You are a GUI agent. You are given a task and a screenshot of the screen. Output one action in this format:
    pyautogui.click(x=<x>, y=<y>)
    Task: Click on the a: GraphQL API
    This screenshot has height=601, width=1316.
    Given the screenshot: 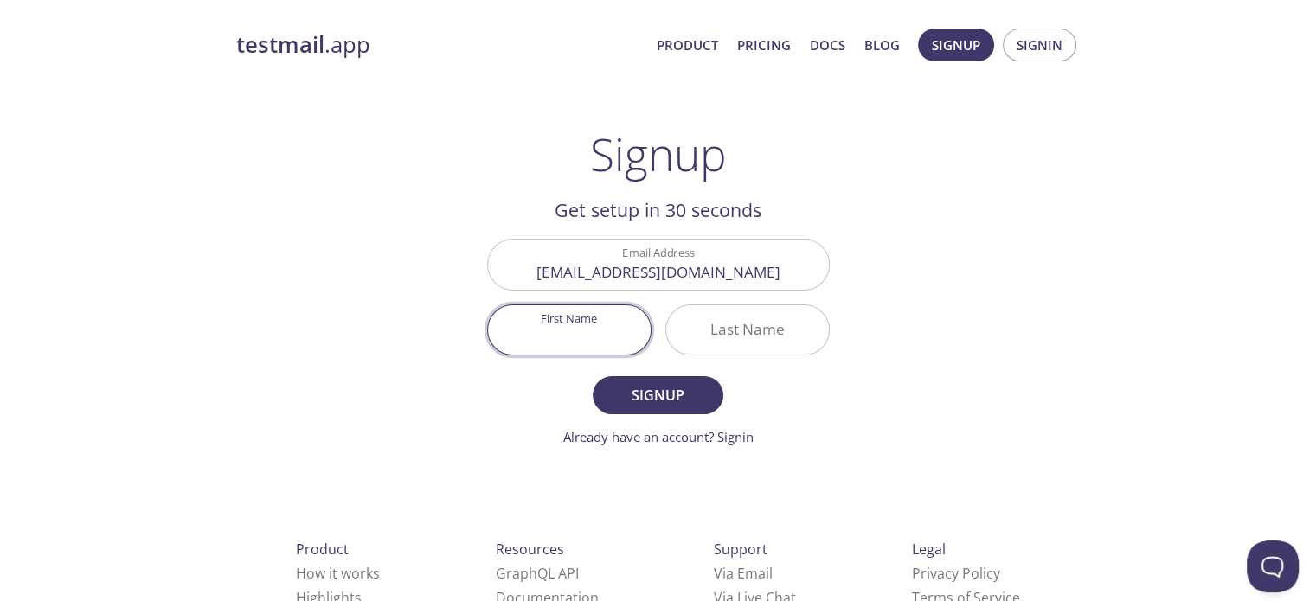 What is the action you would take?
    pyautogui.click(x=537, y=574)
    